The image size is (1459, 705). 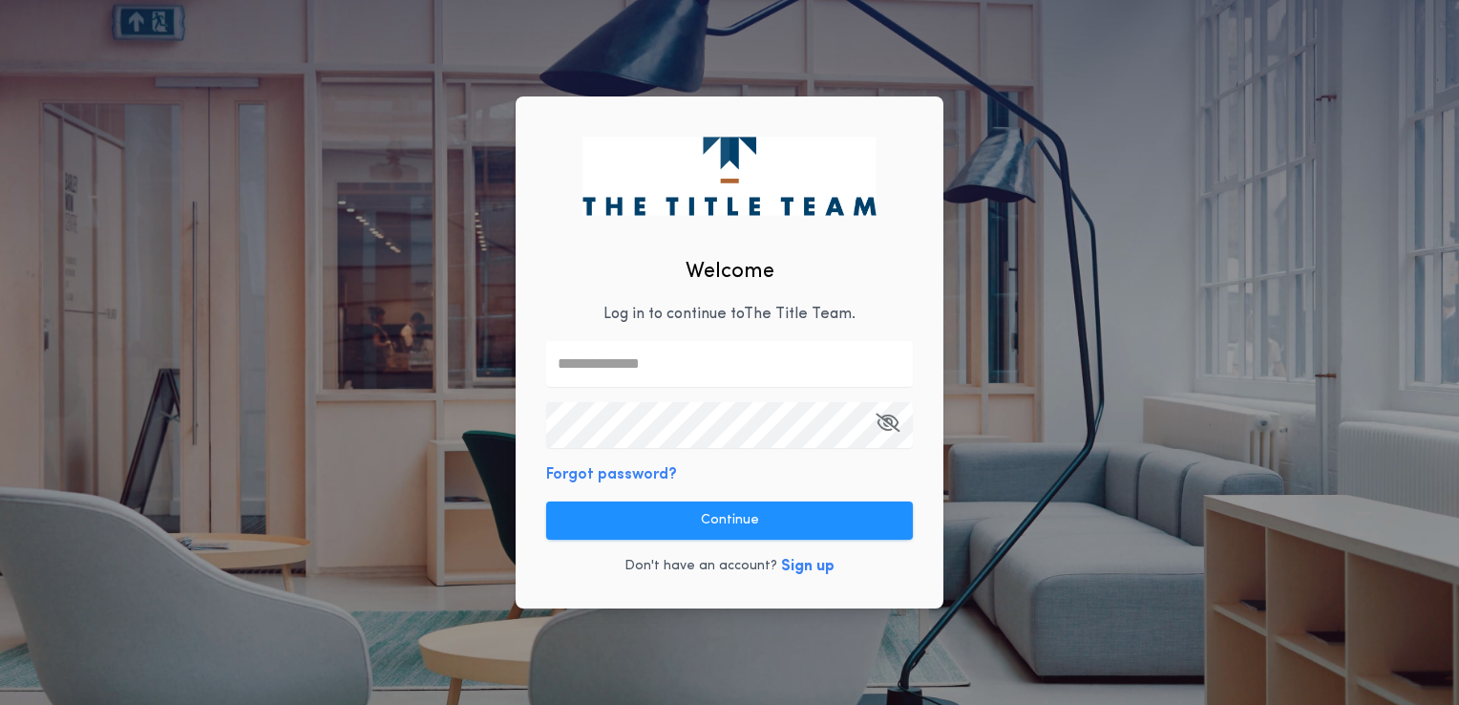 What do you see at coordinates (730, 271) in the screenshot?
I see `h2: Welcome` at bounding box center [730, 271].